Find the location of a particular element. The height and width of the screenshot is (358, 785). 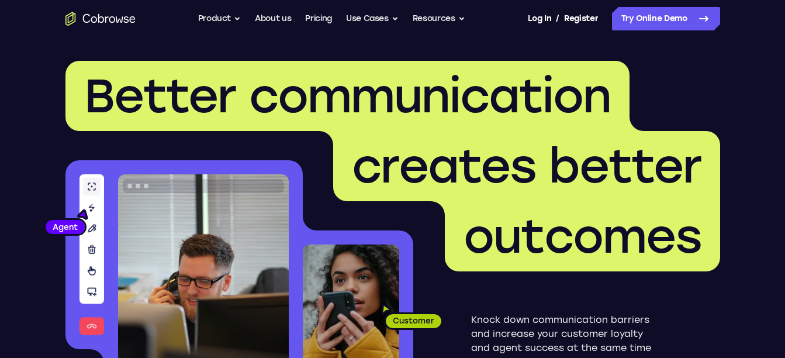

span: outcomes is located at coordinates (582, 236).